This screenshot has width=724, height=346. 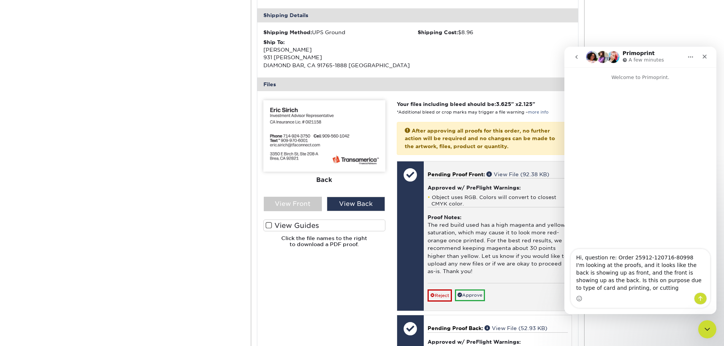 What do you see at coordinates (28, 10) in the screenshot?
I see `img: Profile image for Avery` at bounding box center [28, 10].